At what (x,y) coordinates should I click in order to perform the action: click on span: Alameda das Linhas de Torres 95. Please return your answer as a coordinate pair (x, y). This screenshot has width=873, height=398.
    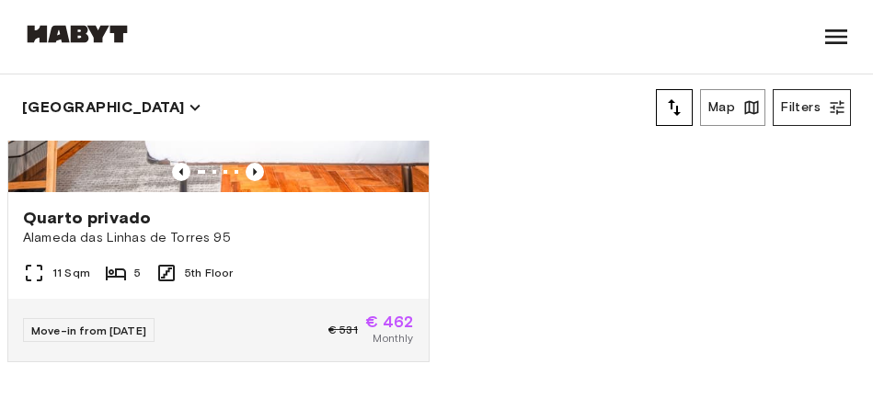
    Looking at the image, I should click on (218, 238).